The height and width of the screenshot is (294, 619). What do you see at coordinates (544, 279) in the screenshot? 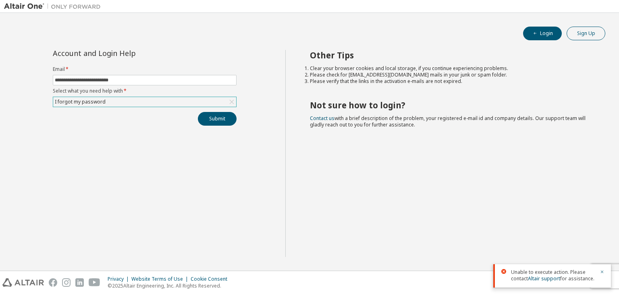
I see `a: Altair support` at bounding box center [544, 279].